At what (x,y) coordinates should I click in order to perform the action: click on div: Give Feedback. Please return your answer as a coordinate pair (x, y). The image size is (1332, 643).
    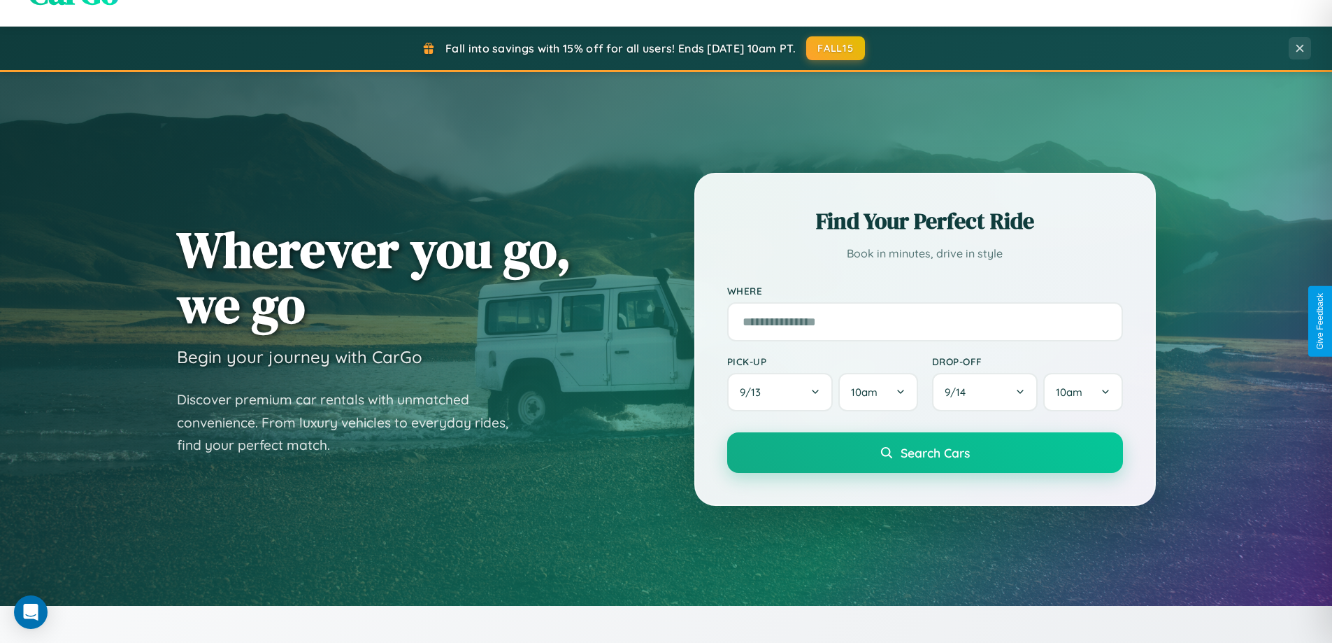
    Looking at the image, I should click on (1320, 321).